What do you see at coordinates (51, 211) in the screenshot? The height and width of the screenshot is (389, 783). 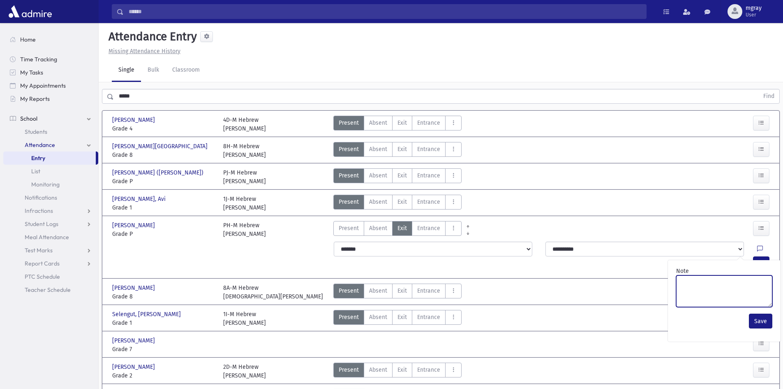 I see `a: Infractions` at bounding box center [51, 211].